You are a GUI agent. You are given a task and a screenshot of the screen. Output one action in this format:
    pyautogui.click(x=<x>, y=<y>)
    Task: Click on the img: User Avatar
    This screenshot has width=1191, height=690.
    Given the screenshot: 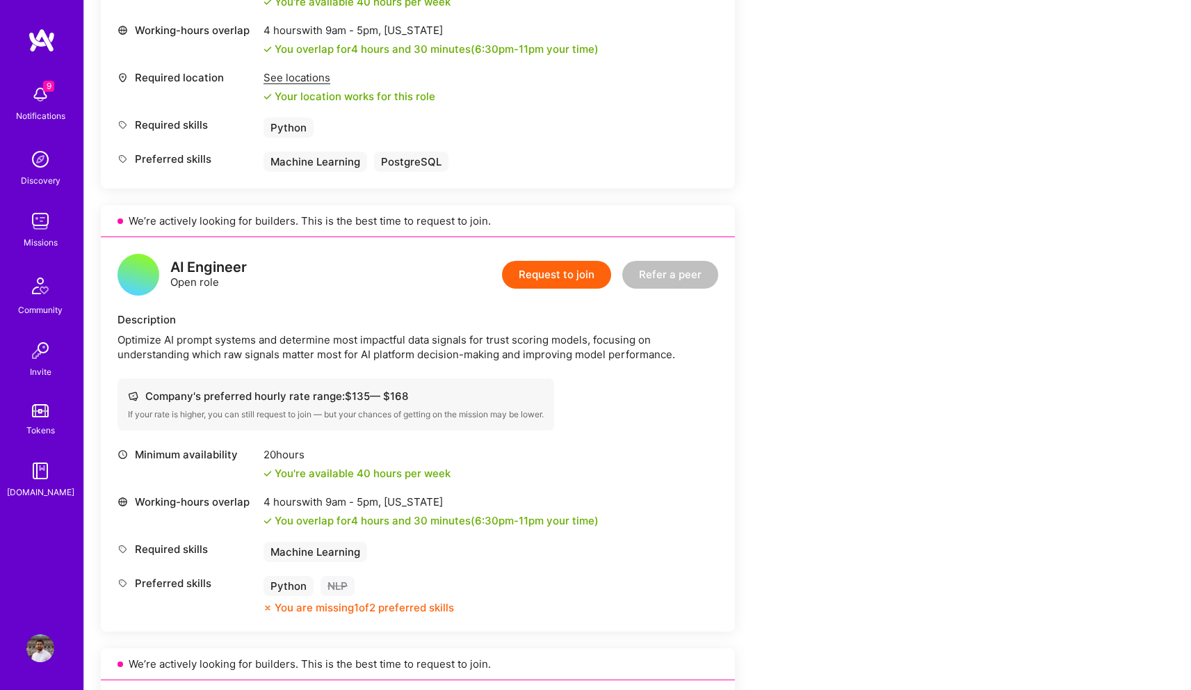 What is the action you would take?
    pyautogui.click(x=40, y=648)
    